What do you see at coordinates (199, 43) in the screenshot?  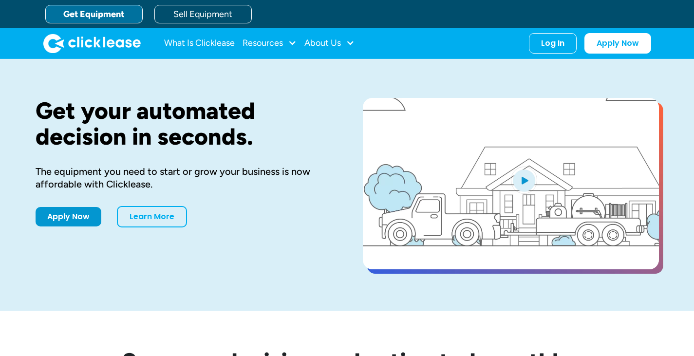 I see `a: What Is Clicklease` at bounding box center [199, 43].